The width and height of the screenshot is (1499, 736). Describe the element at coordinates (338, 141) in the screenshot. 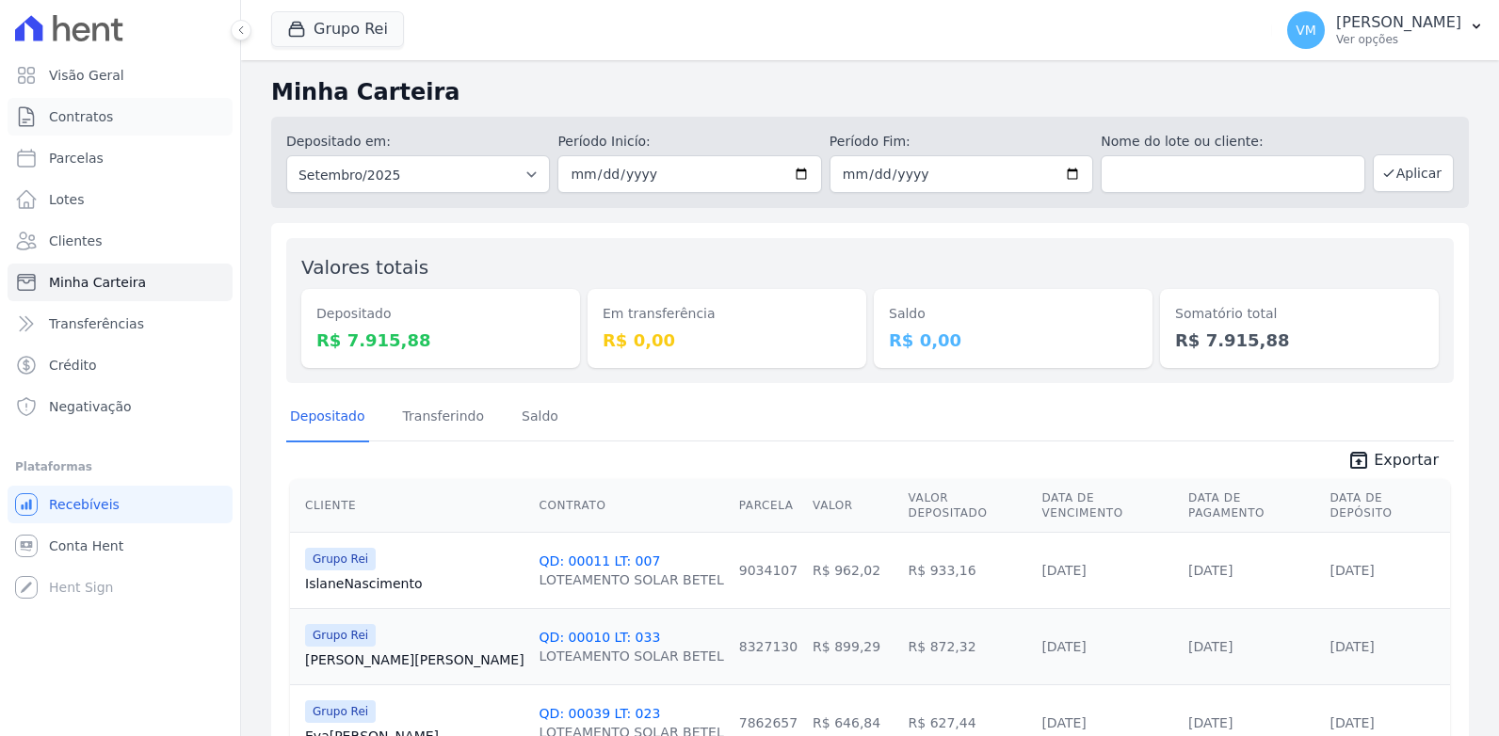

I see `label: Depositado em:` at that location.